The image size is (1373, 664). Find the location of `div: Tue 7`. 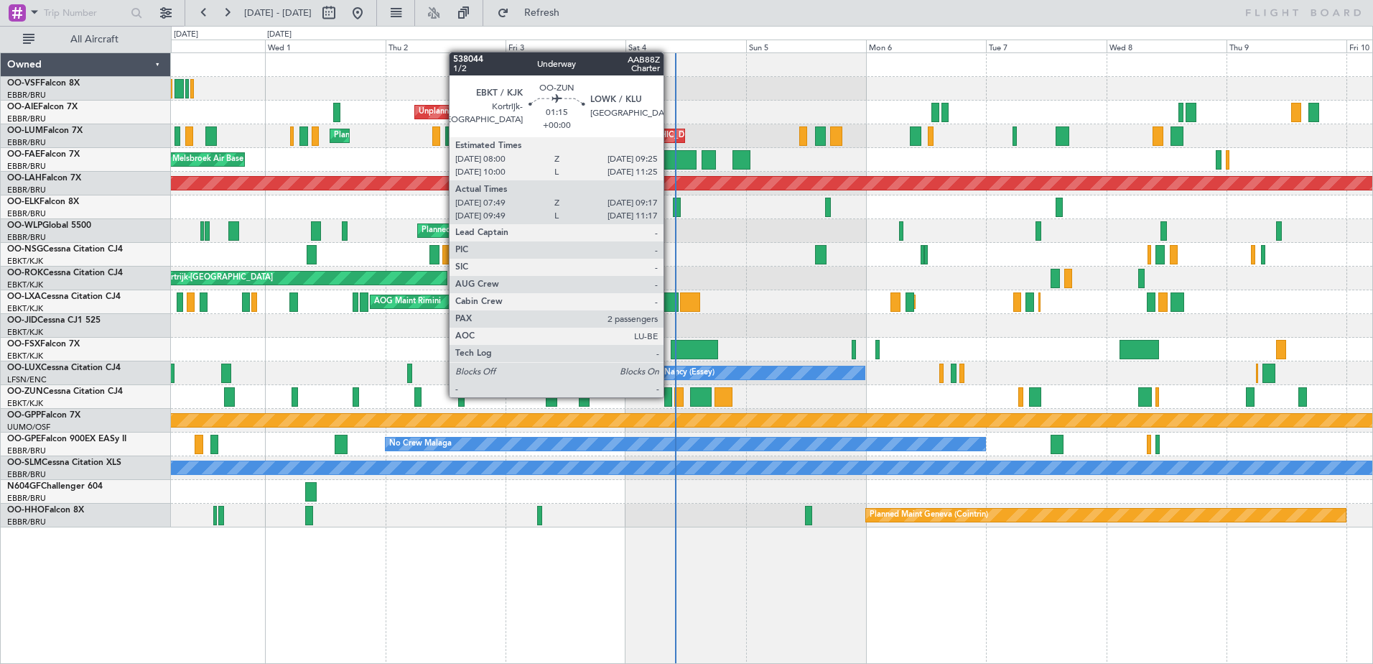

div: Tue 7 is located at coordinates (1046, 46).